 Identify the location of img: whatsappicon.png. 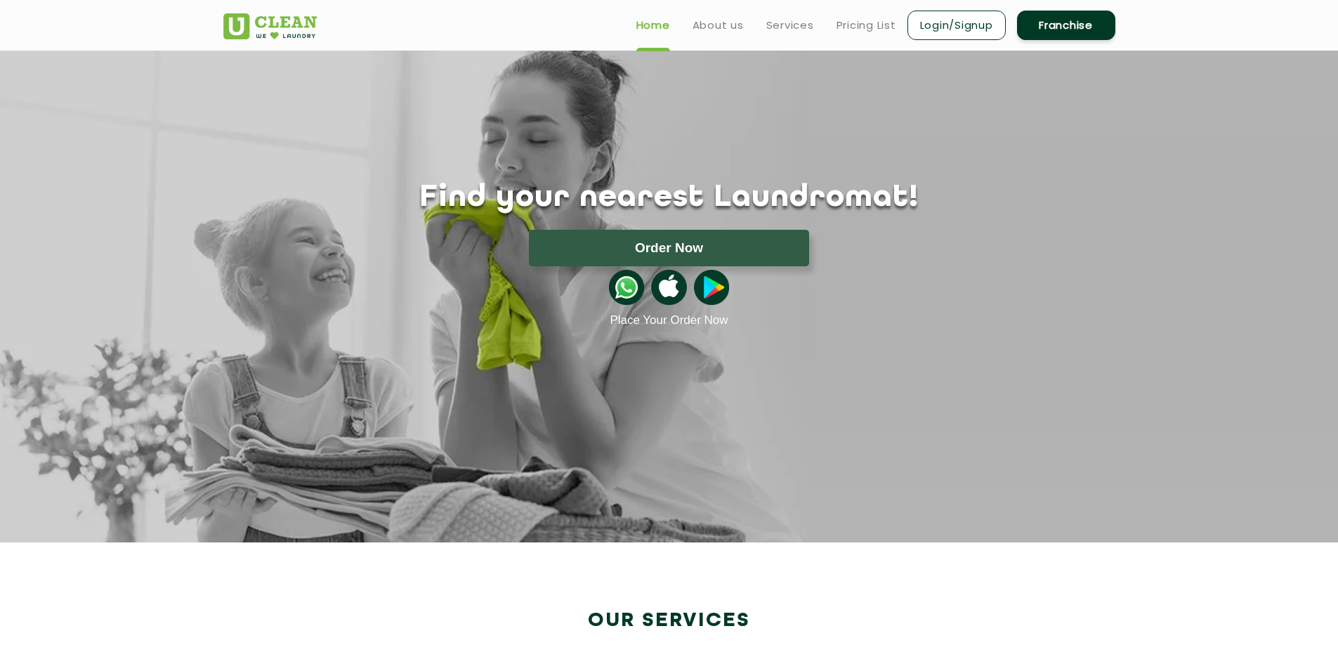
(626, 287).